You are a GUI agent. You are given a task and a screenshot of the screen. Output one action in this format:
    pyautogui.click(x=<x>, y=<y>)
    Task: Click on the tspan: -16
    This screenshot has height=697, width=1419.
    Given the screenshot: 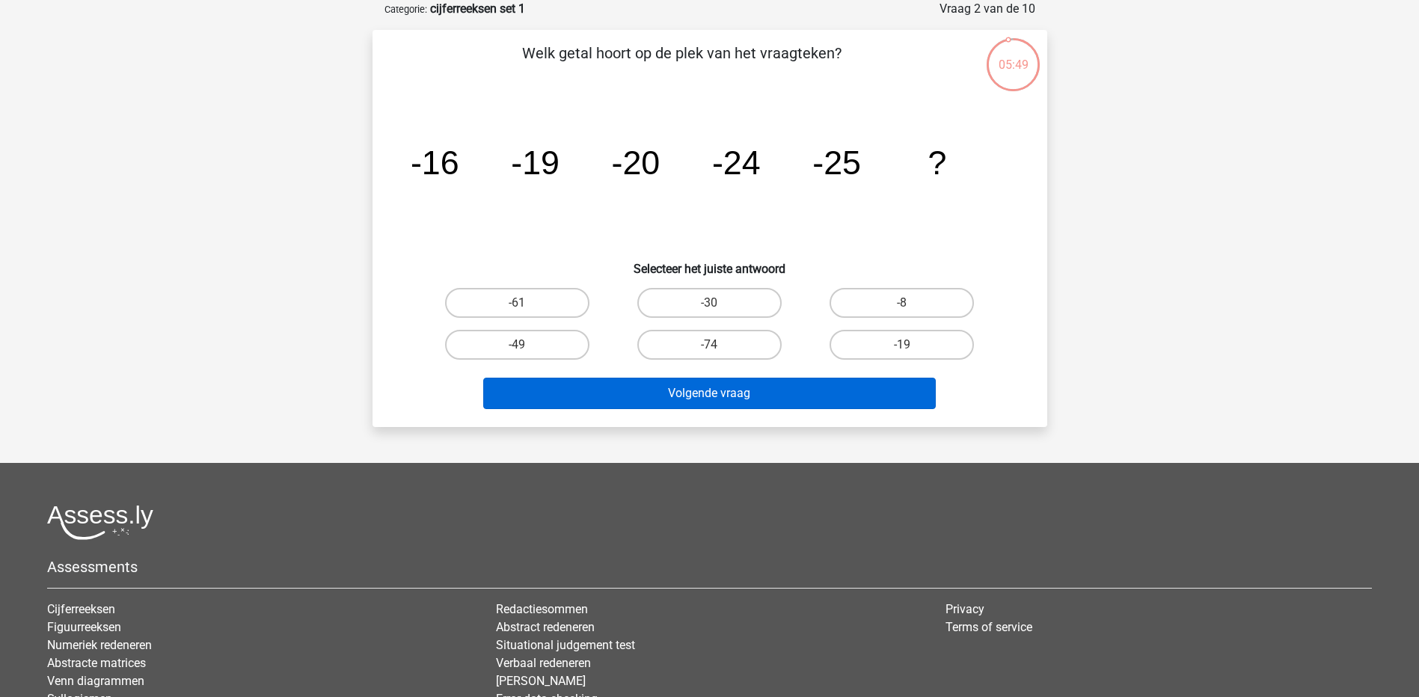 What is the action you would take?
    pyautogui.click(x=434, y=162)
    